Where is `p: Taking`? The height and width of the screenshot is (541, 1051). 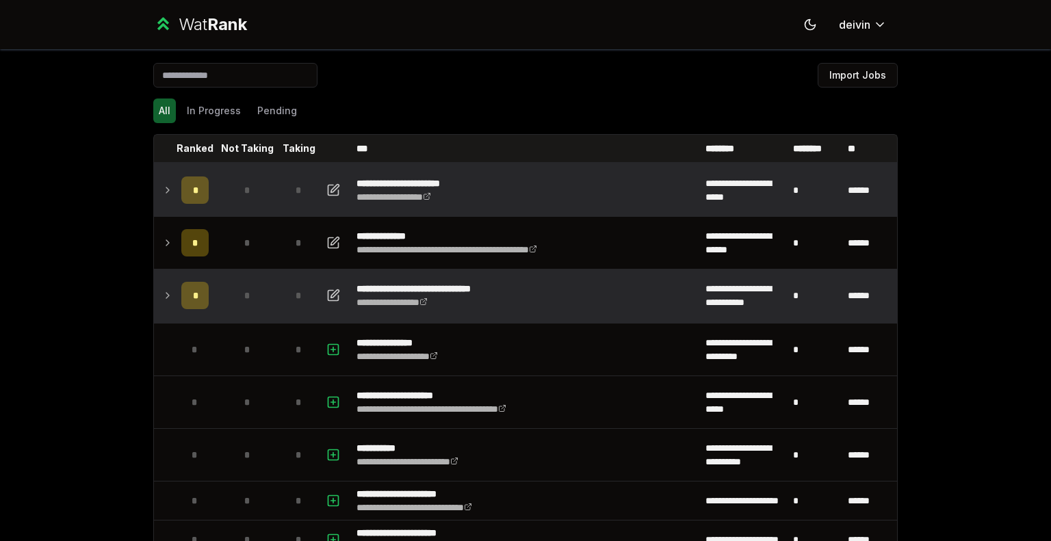 p: Taking is located at coordinates (299, 149).